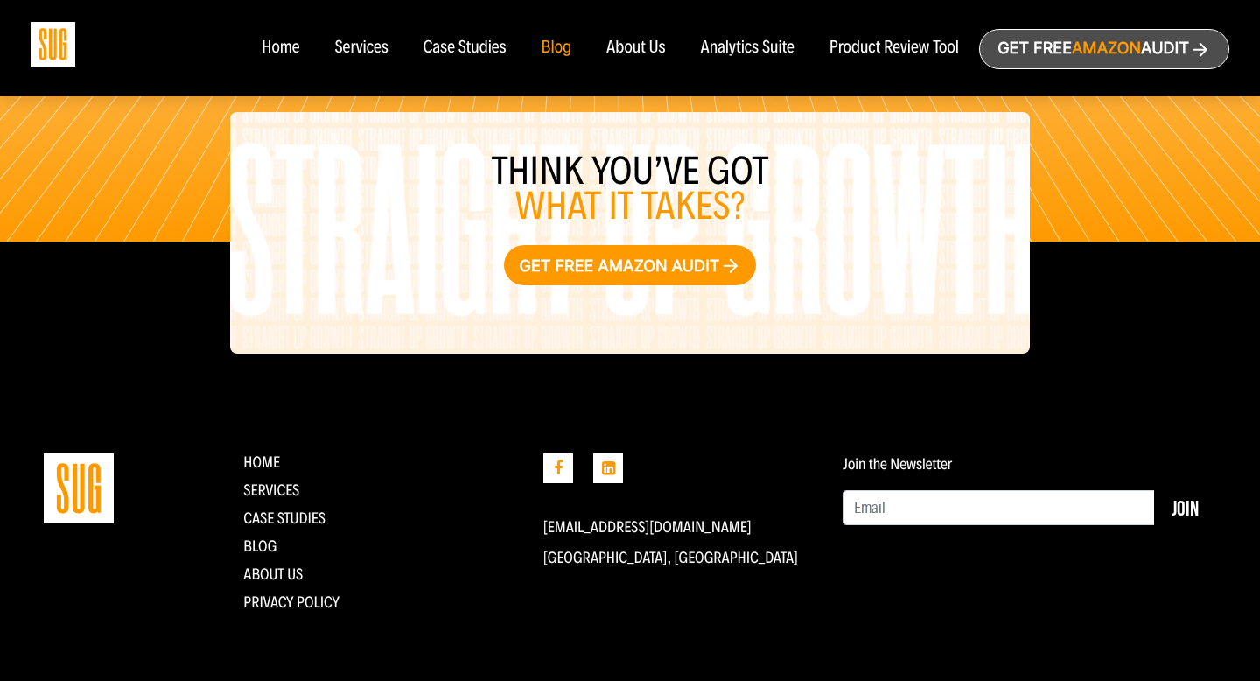 The image size is (1260, 681). Describe the element at coordinates (629, 189) in the screenshot. I see `h3: Think you’ve got` at that location.